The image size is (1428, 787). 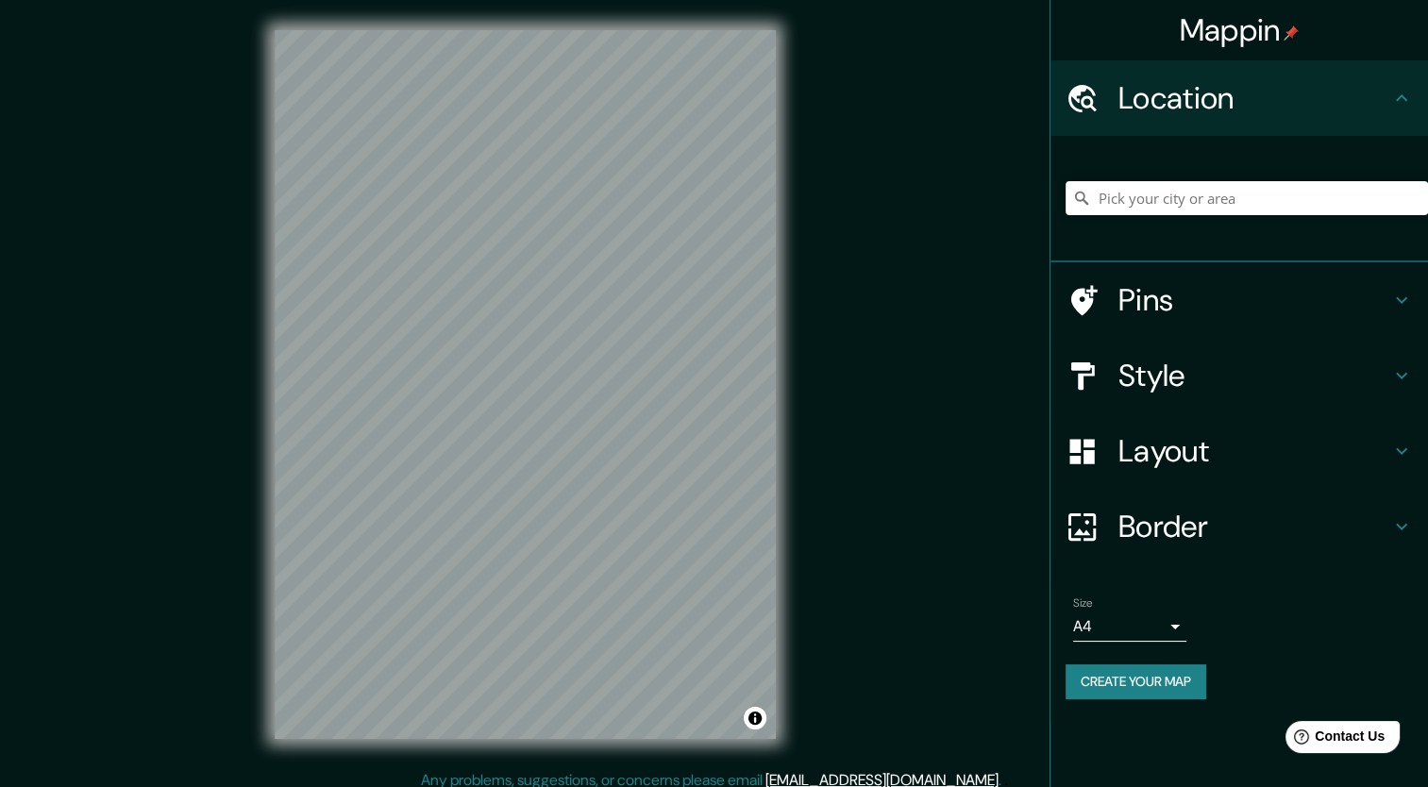 What do you see at coordinates (755, 718) in the screenshot?
I see `button: Toggle attribution` at bounding box center [755, 718].